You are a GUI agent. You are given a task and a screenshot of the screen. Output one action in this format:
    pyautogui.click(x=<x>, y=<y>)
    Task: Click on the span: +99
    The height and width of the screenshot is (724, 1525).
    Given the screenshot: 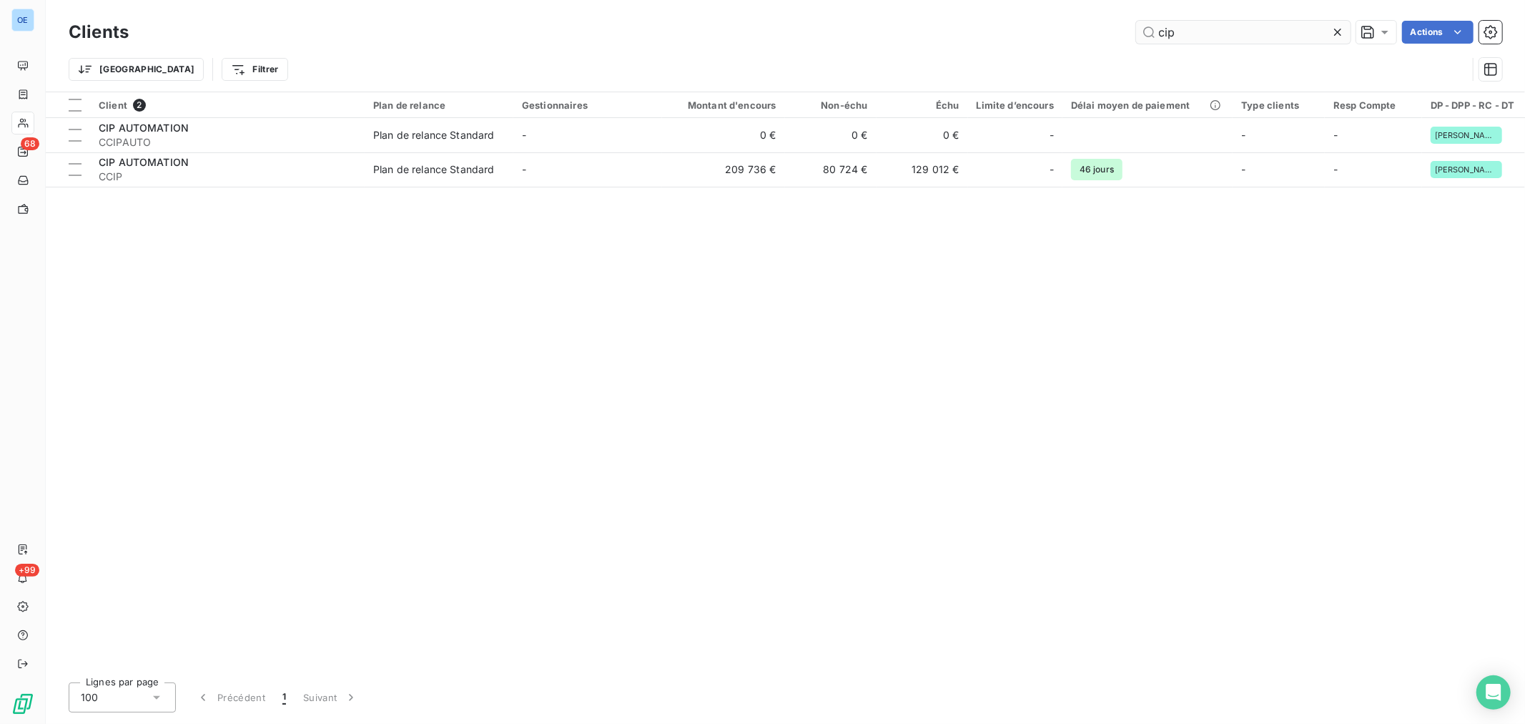 What is the action you would take?
    pyautogui.click(x=27, y=570)
    